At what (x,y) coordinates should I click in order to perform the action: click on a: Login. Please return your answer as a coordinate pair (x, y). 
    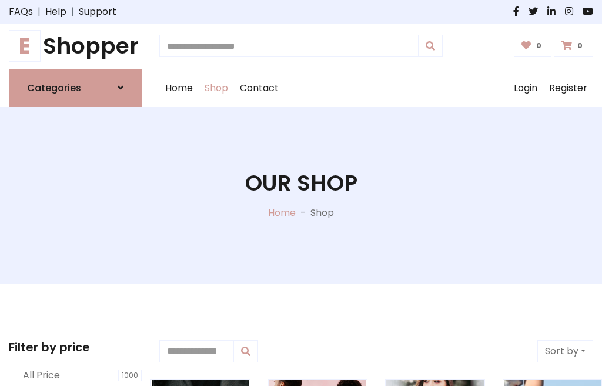
    Looking at the image, I should click on (526, 88).